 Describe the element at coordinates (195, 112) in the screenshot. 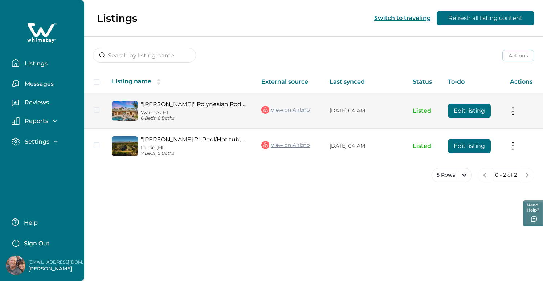

I see `p: Waimea, HI` at that location.